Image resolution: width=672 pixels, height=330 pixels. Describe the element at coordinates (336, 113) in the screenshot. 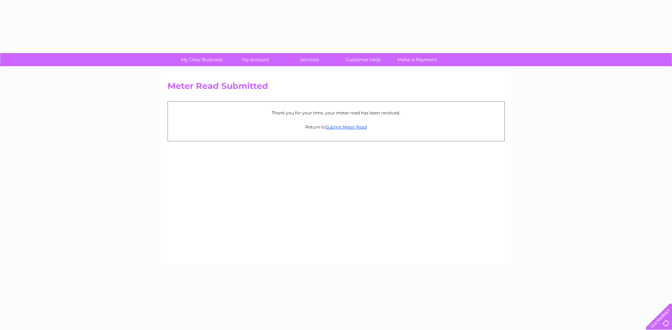

I see `p: Thank you for your time, your meter read has been received.` at that location.